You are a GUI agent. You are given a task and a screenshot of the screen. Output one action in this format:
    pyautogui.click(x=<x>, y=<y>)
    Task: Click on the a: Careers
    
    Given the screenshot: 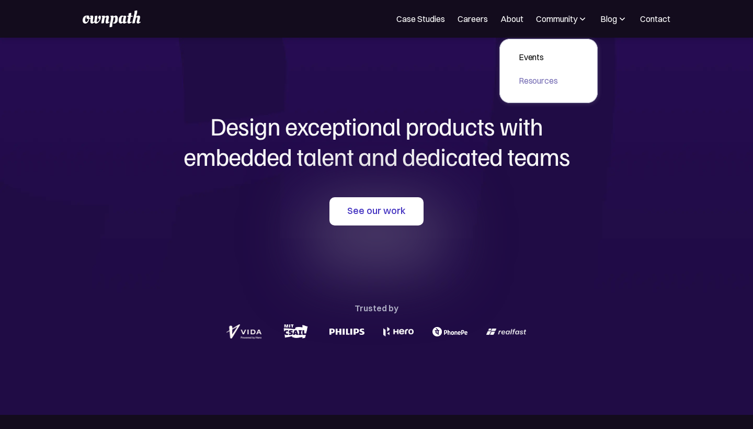 What is the action you would take?
    pyautogui.click(x=473, y=19)
    